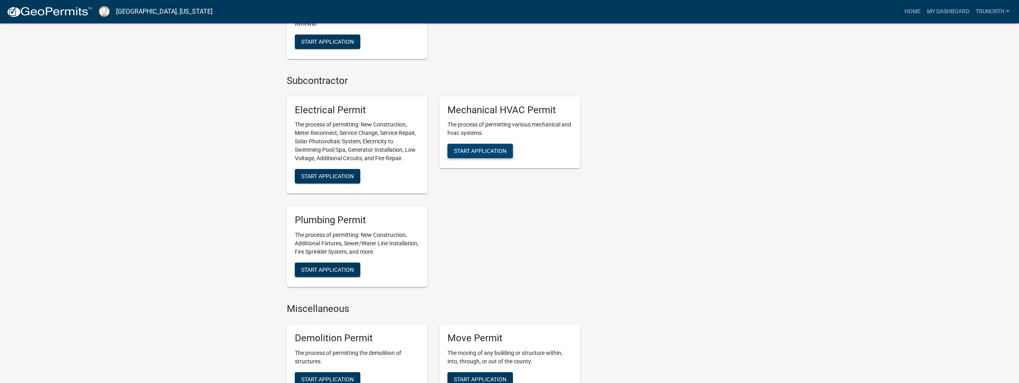 This screenshot has width=1019, height=383. I want to click on a: My Dashboard, so click(948, 12).